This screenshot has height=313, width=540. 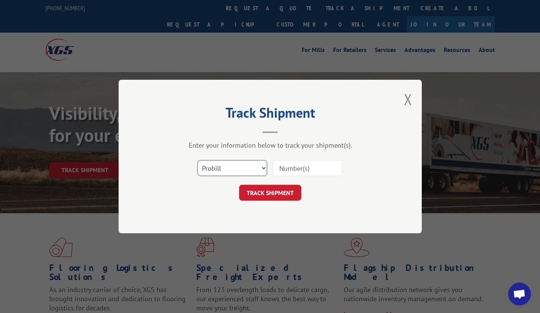 What do you see at coordinates (270, 193) in the screenshot?
I see `button: TRACK SHIPMENT` at bounding box center [270, 193].